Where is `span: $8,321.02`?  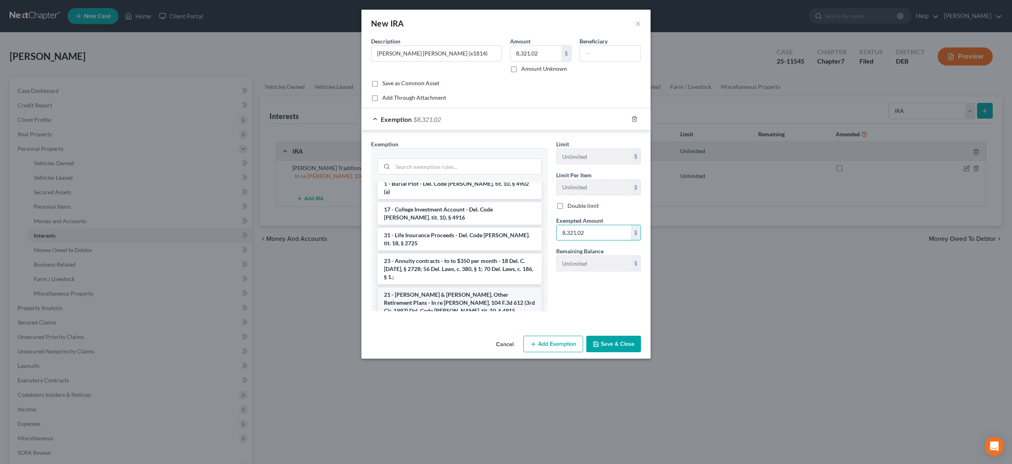 span: $8,321.02 is located at coordinates (427, 119).